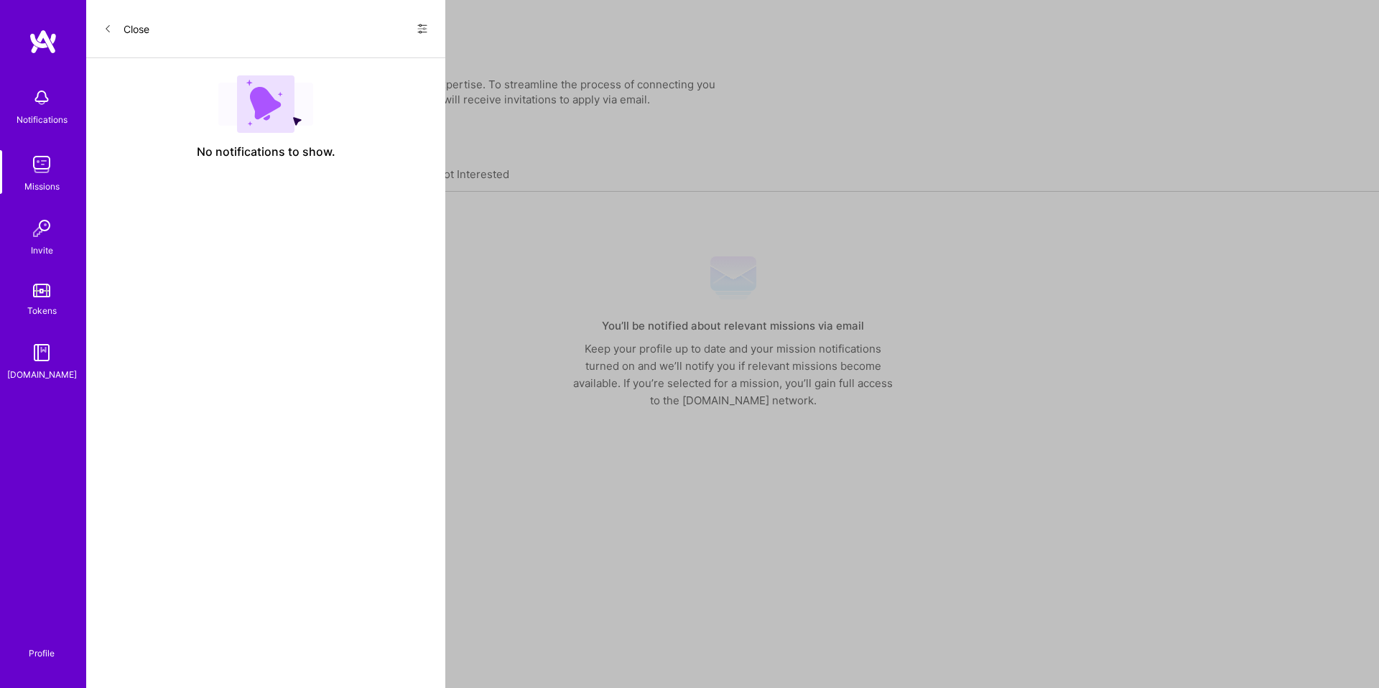 This screenshot has height=688, width=1379. Describe the element at coordinates (42, 290) in the screenshot. I see `img: tokens` at that location.